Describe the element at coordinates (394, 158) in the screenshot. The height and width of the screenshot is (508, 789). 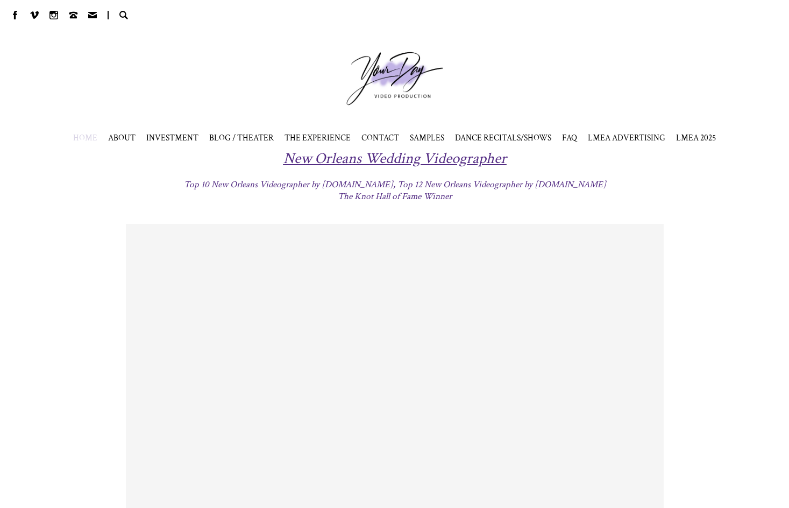
I see `span: New Orleans Wedding Videographer` at that location.